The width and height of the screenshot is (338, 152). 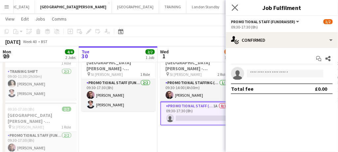 What do you see at coordinates (25, 19) in the screenshot?
I see `span: Edit` at bounding box center [25, 19].